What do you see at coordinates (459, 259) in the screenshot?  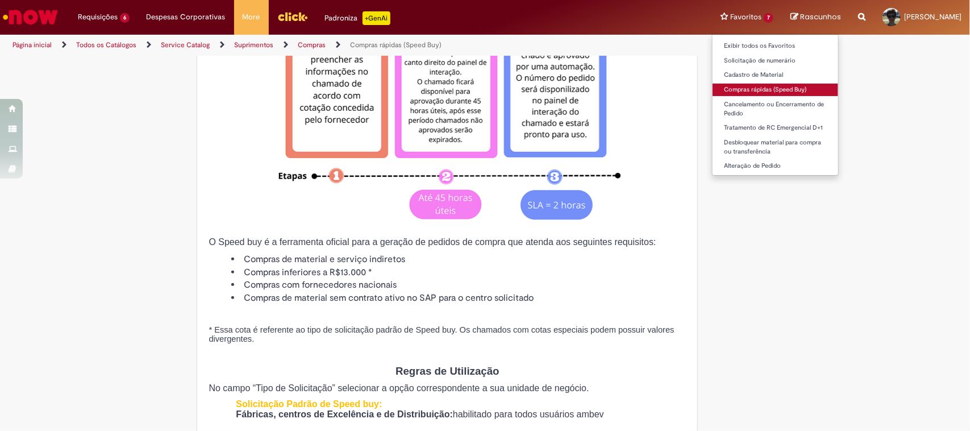 I see `li: Compras de material e serviço indiretos` at bounding box center [459, 259].